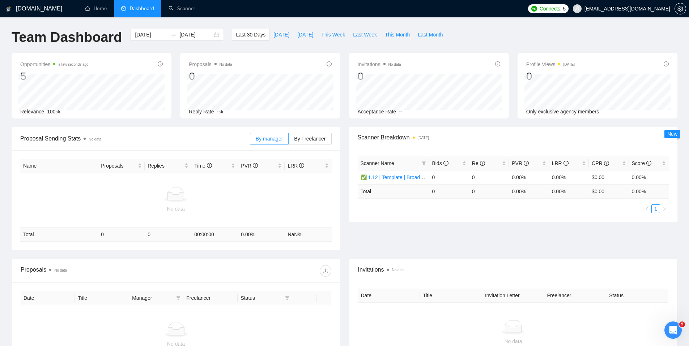 Image resolution: width=689 pixels, height=346 pixels. Describe the element at coordinates (513, 342) in the screenshot. I see `div: No data` at that location.